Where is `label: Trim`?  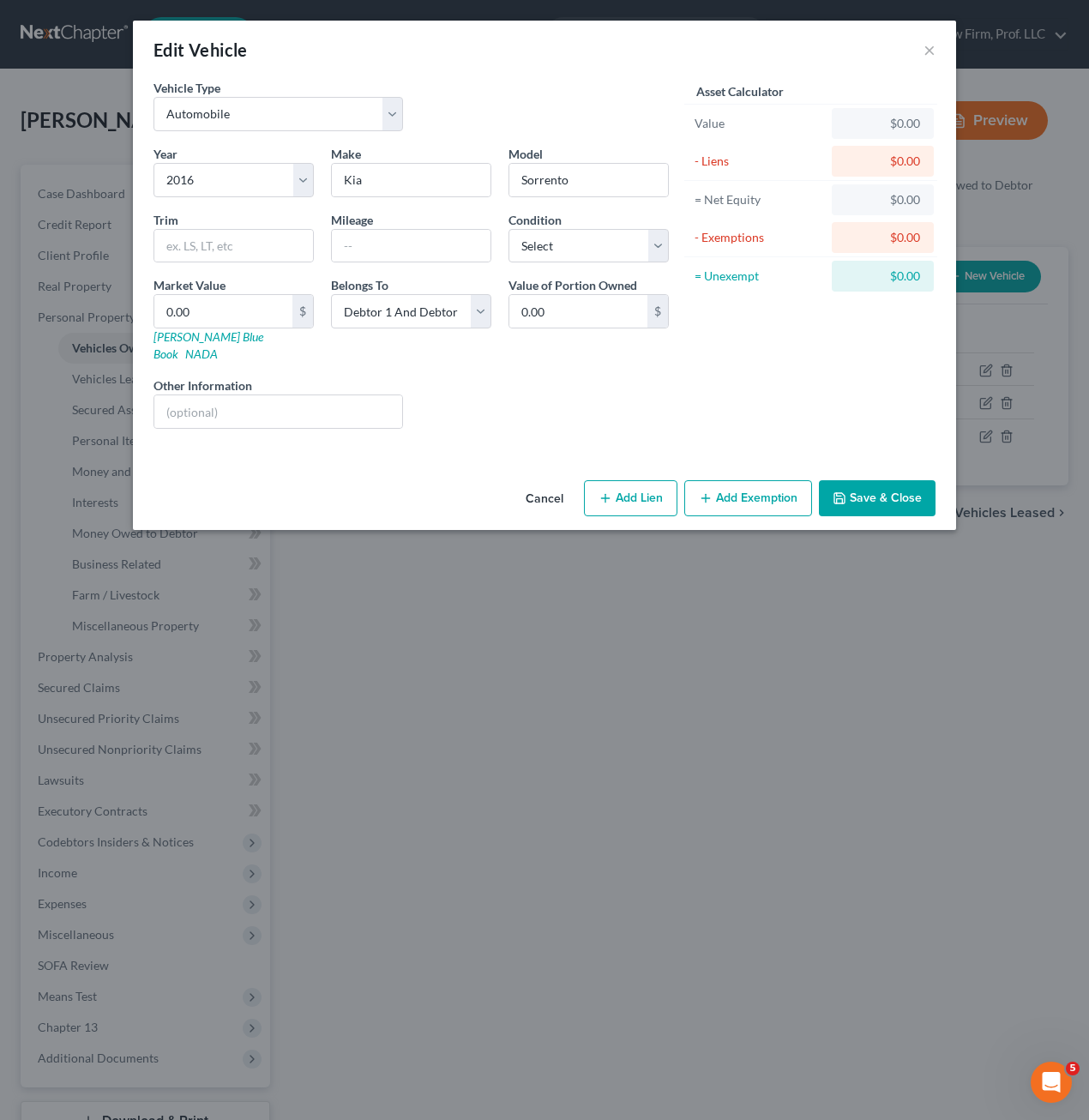
label: Trim is located at coordinates (165, 219).